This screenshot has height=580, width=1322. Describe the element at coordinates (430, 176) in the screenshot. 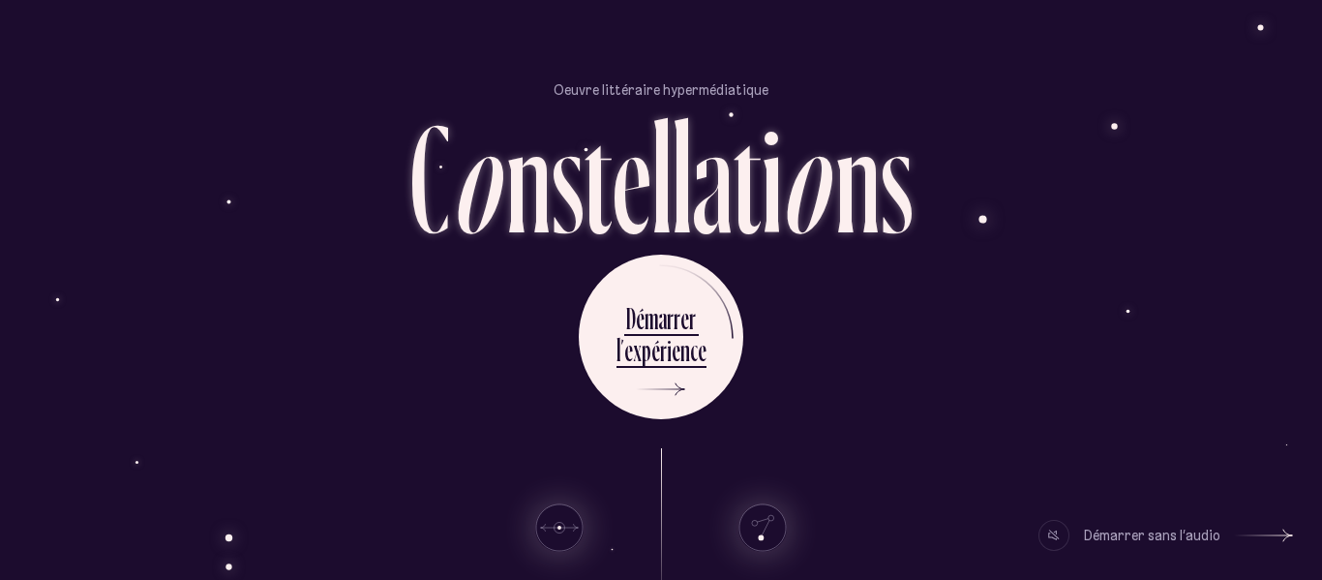

I see `div: C` at that location.